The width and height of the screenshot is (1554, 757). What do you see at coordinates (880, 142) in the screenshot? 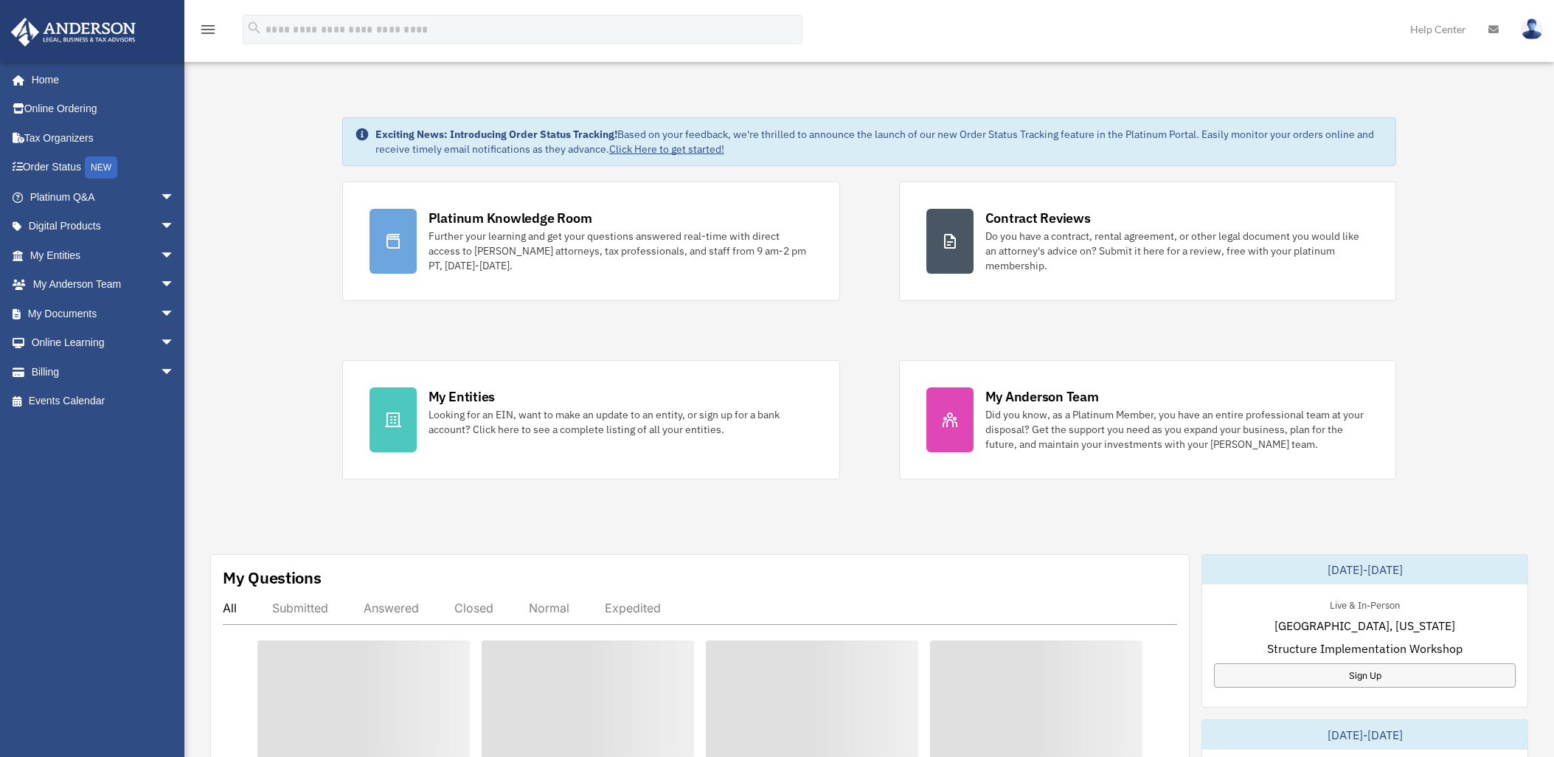
I see `div: Based on your feedback, we're thrilled to announce the launch of our new Order Status Tracking fe...` at bounding box center [880, 142].